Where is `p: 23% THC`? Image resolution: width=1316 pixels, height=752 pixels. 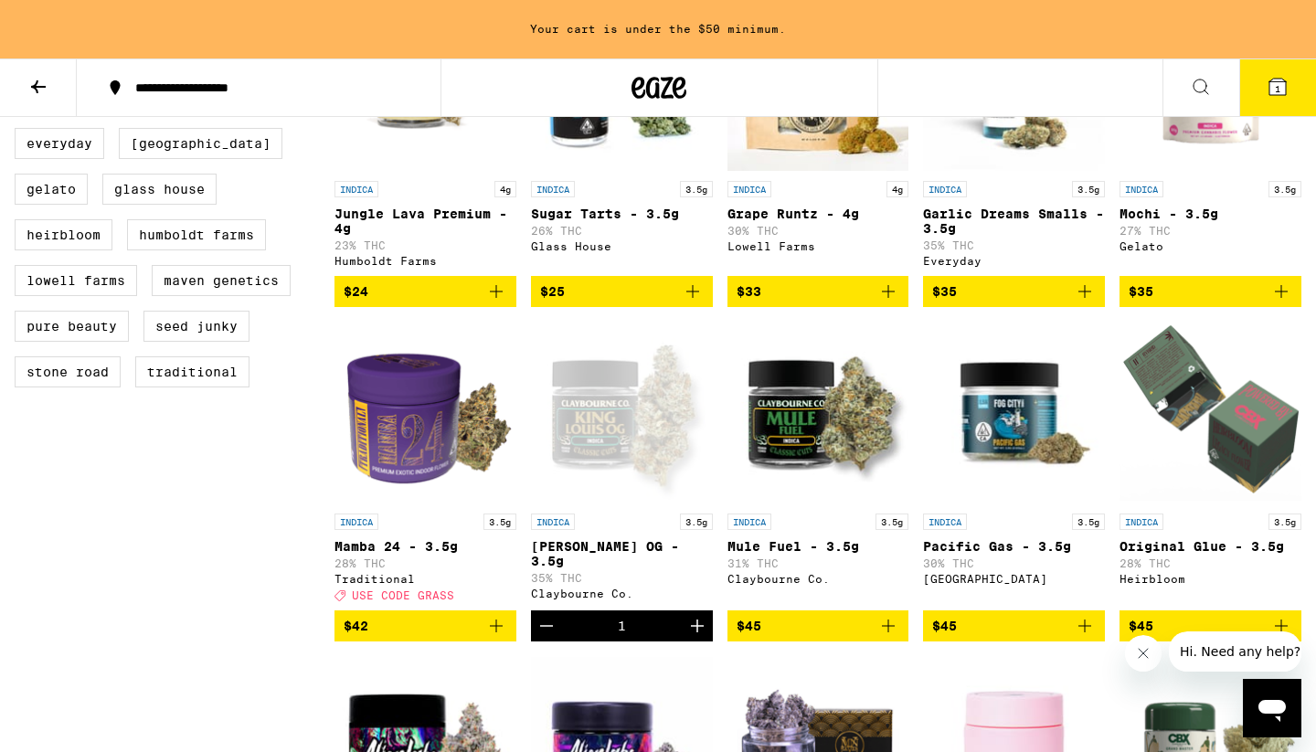 p: 23% THC is located at coordinates (425, 245).